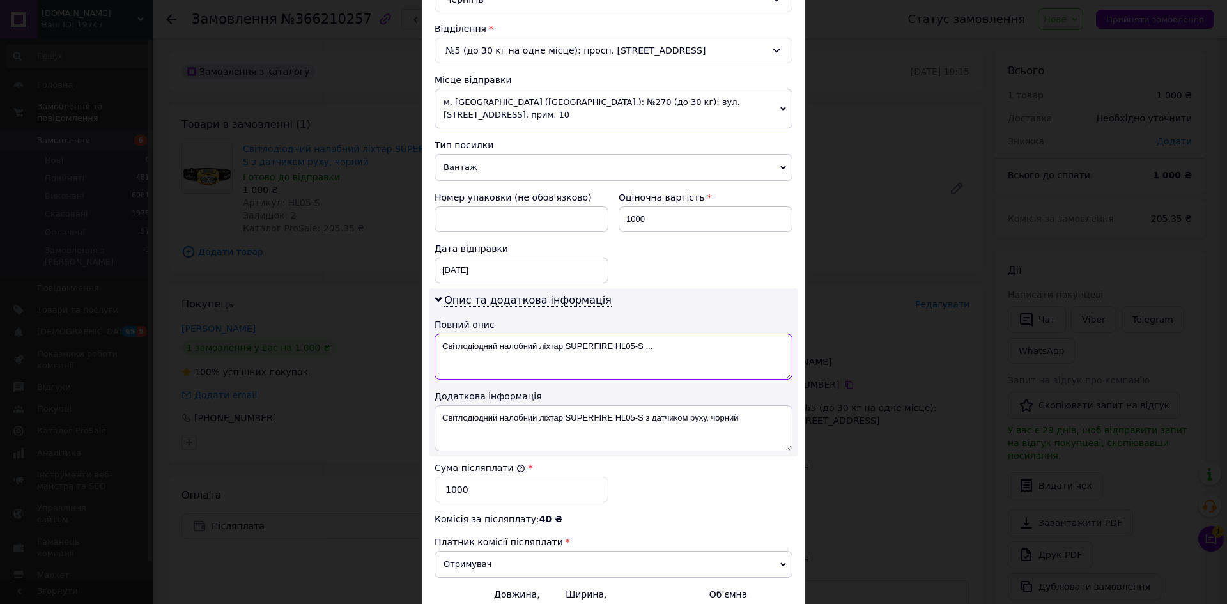 This screenshot has width=1227, height=604. What do you see at coordinates (498, 542) in the screenshot?
I see `span: Платник комісії післяплати` at bounding box center [498, 542].